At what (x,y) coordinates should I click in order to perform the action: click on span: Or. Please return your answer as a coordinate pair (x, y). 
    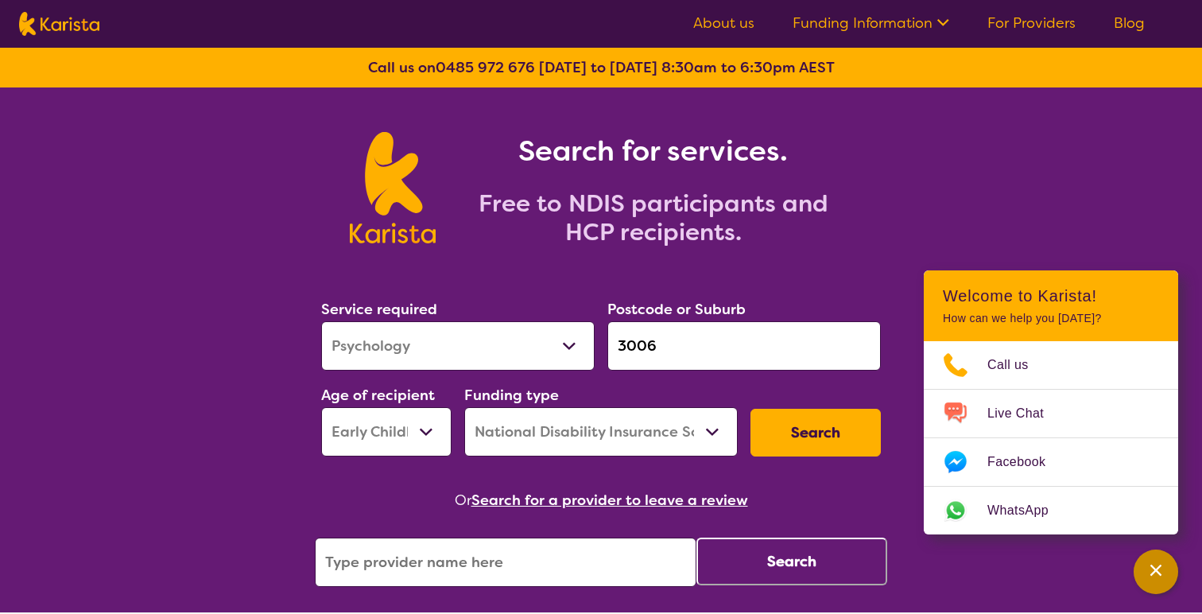
    Looking at the image, I should click on (463, 500).